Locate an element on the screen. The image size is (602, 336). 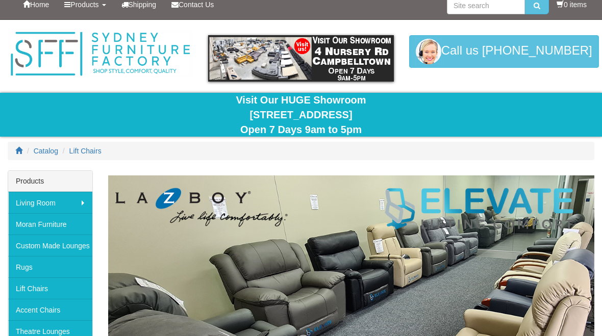
span: Contact Us is located at coordinates (196, 5).